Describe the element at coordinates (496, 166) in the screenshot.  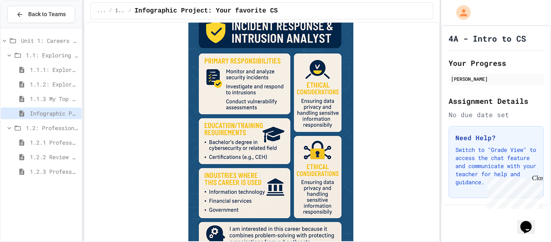
I see `p: Switch to "Grade View" to access the chat feature and communicate with your teacher for help and ...` at that location.